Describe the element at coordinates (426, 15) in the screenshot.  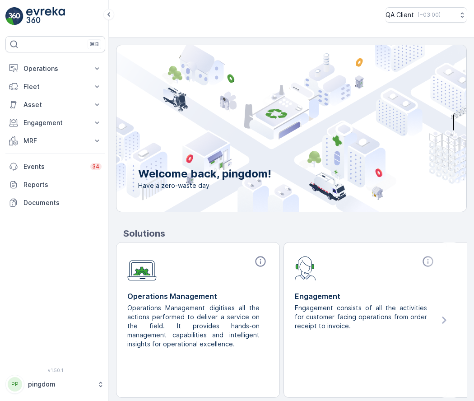
I see `button: QA Client(+03:00)` at that location.